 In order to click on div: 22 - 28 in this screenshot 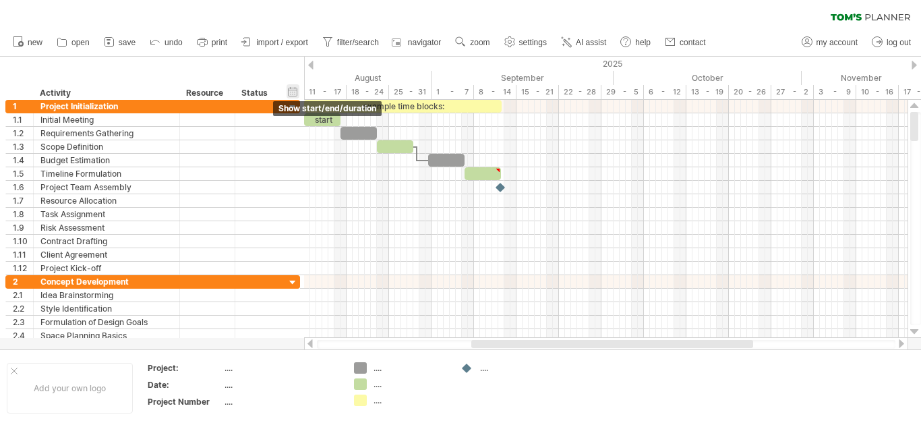, I will do `click(580, 92)`.